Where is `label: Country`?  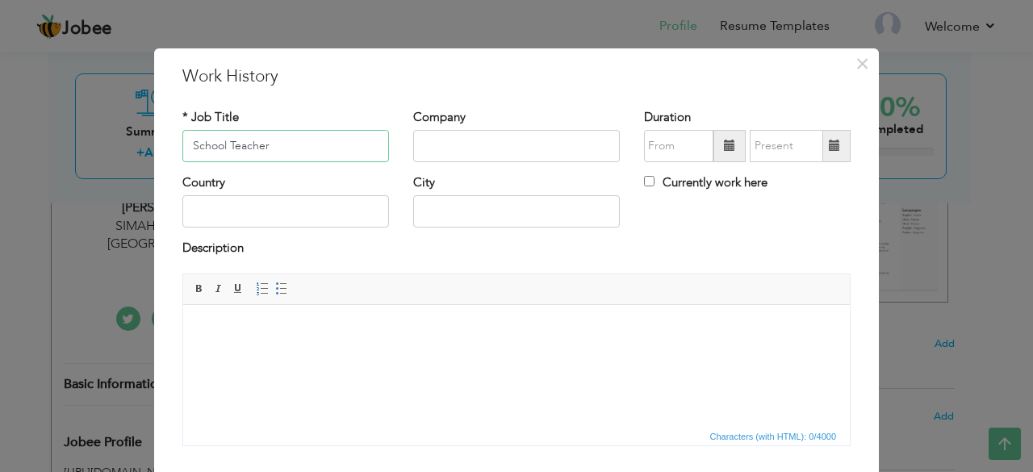
label: Country is located at coordinates (203, 182).